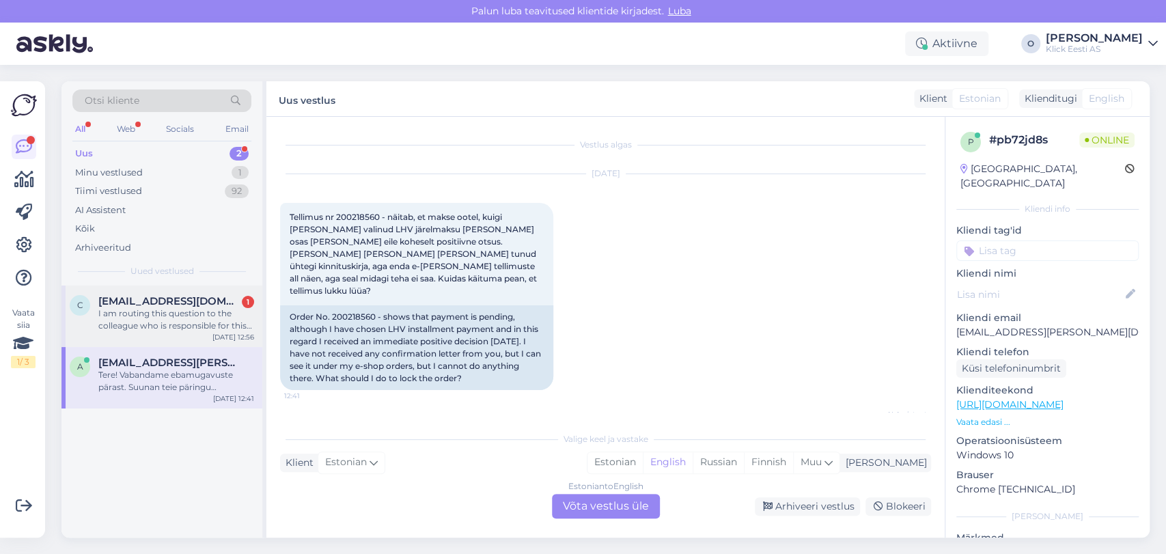 The width and height of the screenshot is (1166, 554). I want to click on div: Klienditugi, so click(1048, 98).